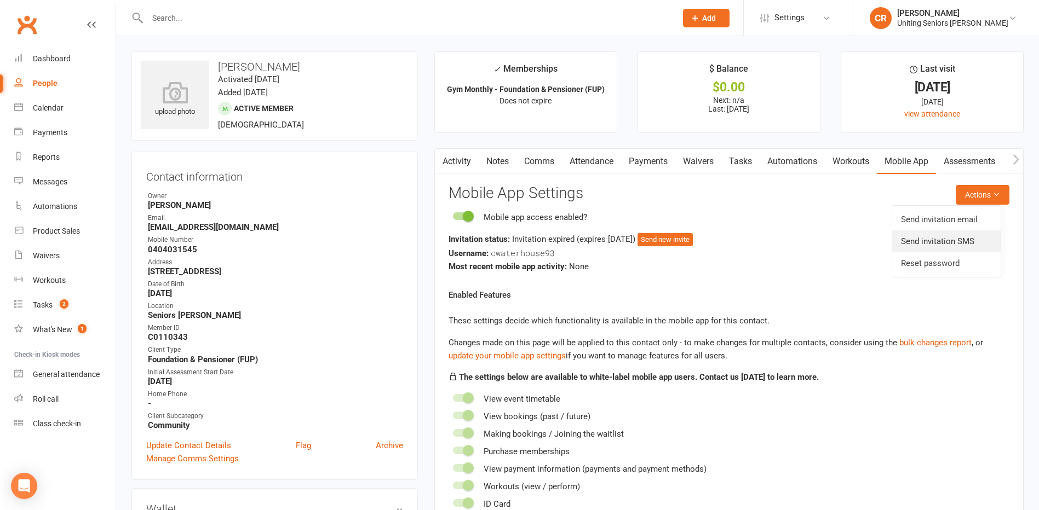 The width and height of the screenshot is (1039, 510). Describe the element at coordinates (946, 242) in the screenshot. I see `a: Send invitation SMS` at that location.